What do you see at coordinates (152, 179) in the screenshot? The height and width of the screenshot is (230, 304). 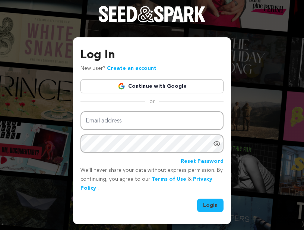 I see `p: We’ll never share your data without express permission. By continuing, you agree to our & .` at bounding box center [152, 179].